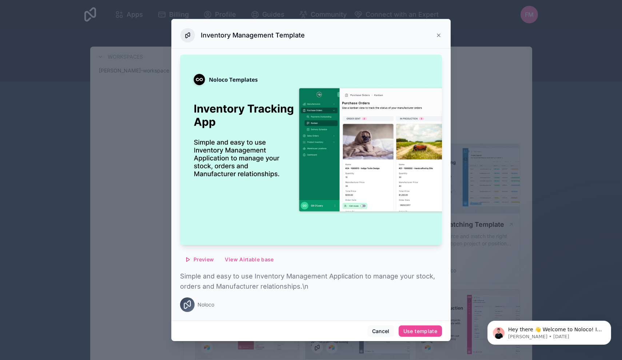 The image size is (622, 360). I want to click on button: Preview, so click(199, 259).